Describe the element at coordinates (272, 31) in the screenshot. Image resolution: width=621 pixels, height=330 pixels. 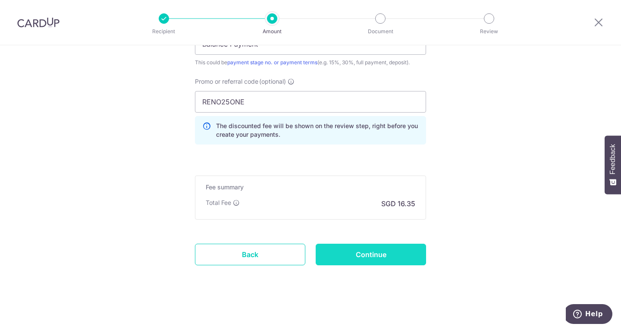
I see `p: Amount` at that location.